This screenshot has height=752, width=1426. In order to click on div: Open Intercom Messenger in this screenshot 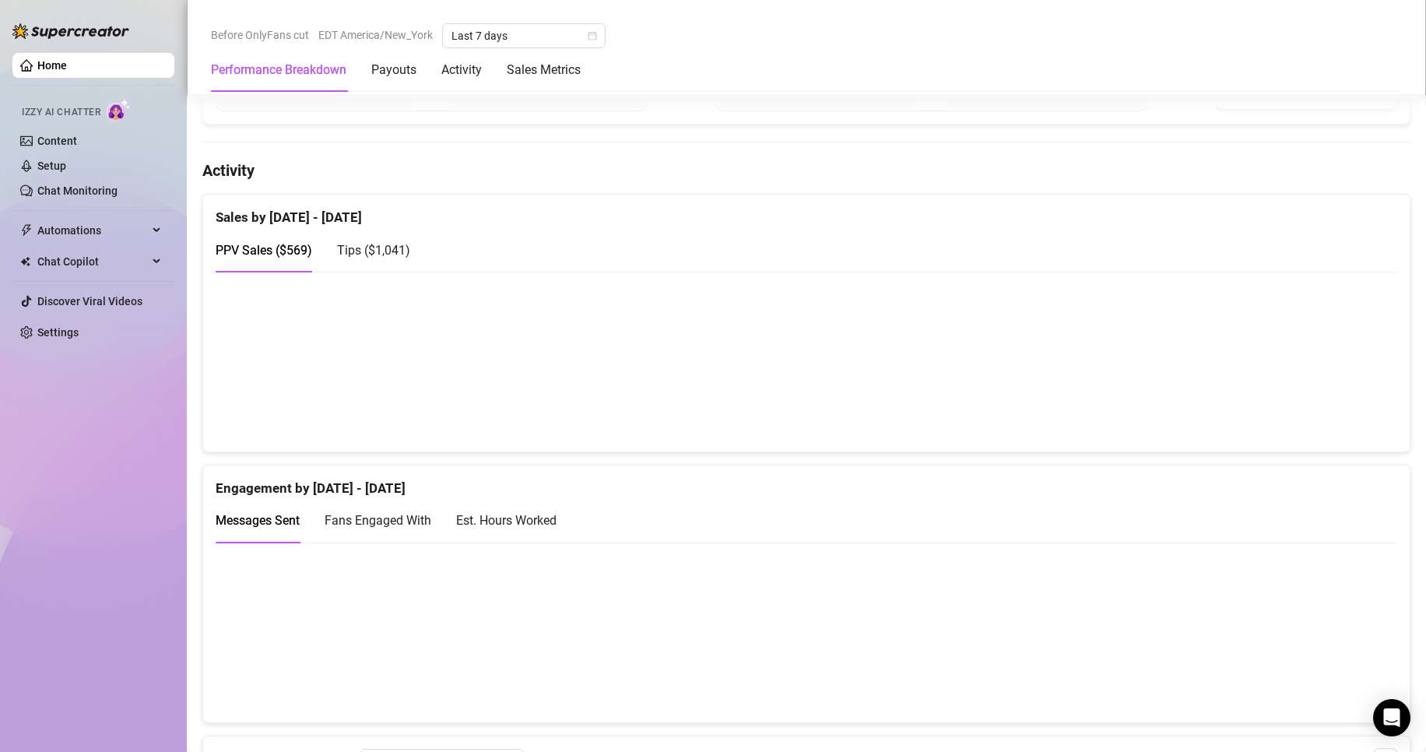, I will do `click(1392, 718)`.